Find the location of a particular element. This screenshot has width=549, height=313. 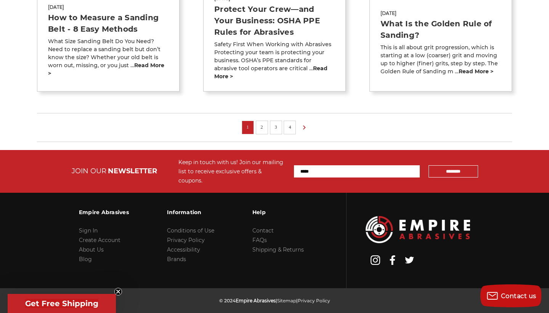

a: What Is the Golden Rule of Sanding? is located at coordinates (436, 29).